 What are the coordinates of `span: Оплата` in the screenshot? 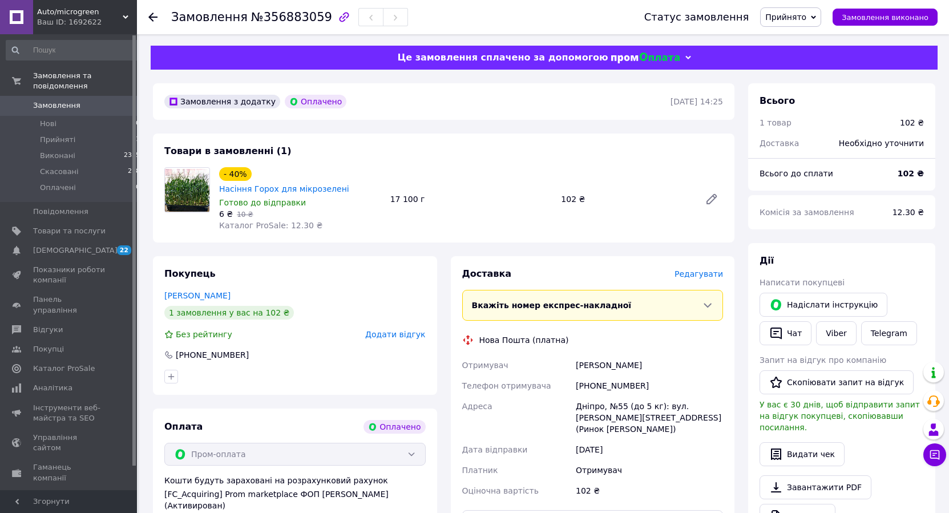 It's located at (183, 426).